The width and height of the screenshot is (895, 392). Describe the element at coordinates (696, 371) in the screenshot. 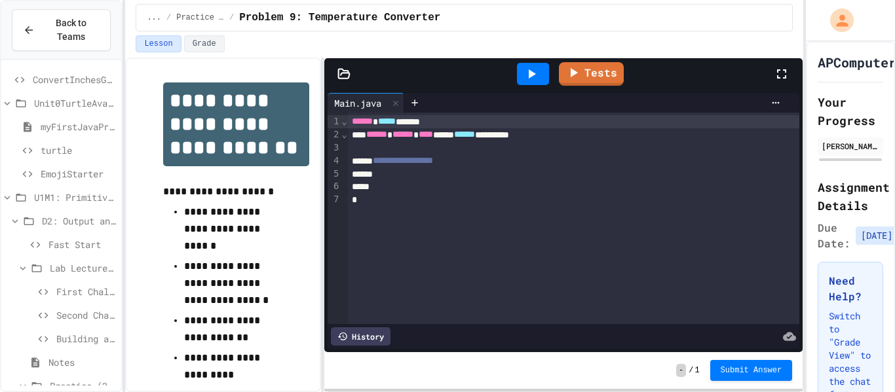

I see `span: 1` at that location.